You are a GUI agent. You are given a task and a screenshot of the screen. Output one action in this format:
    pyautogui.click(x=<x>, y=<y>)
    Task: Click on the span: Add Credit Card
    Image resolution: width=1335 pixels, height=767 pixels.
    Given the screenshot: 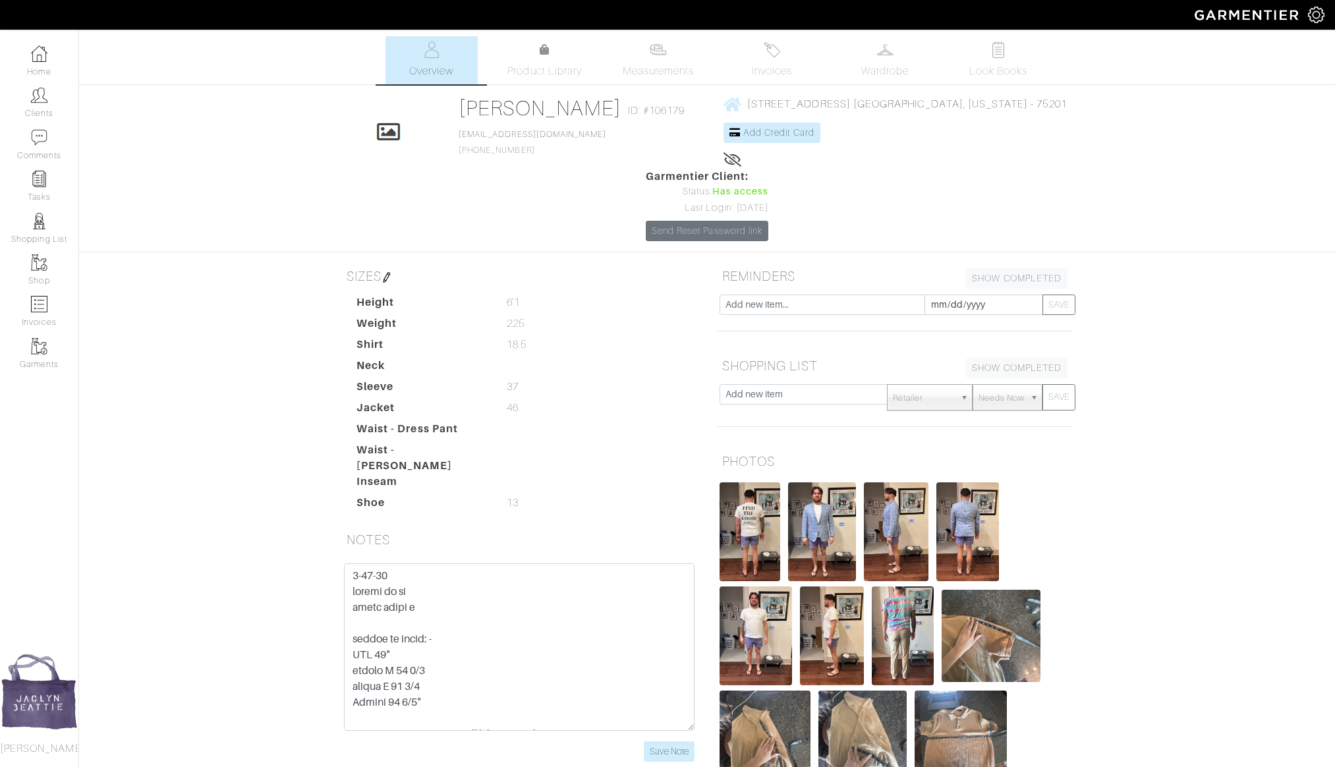 What is the action you would take?
    pyautogui.click(x=779, y=132)
    